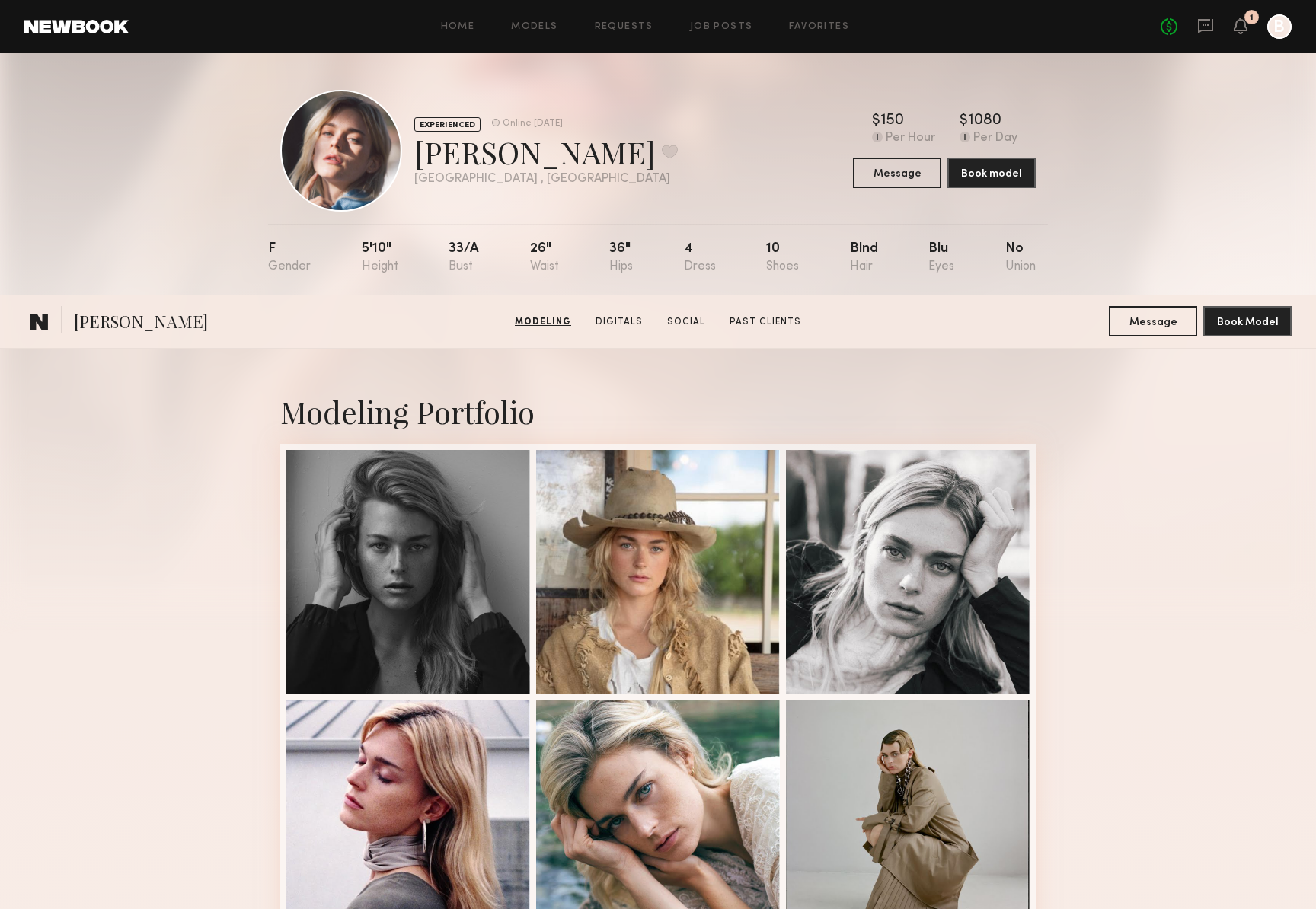 This screenshot has height=909, width=1316. I want to click on a: Models, so click(534, 26).